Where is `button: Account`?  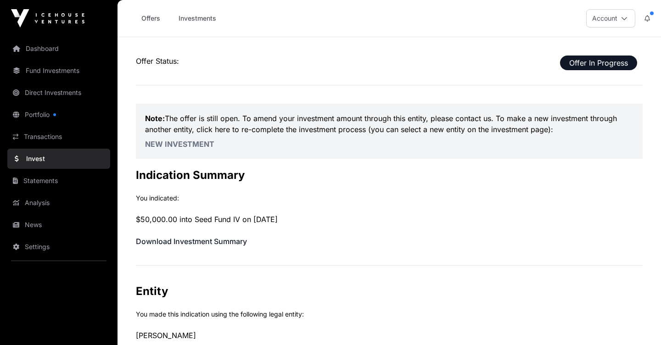
button: Account is located at coordinates (610, 18).